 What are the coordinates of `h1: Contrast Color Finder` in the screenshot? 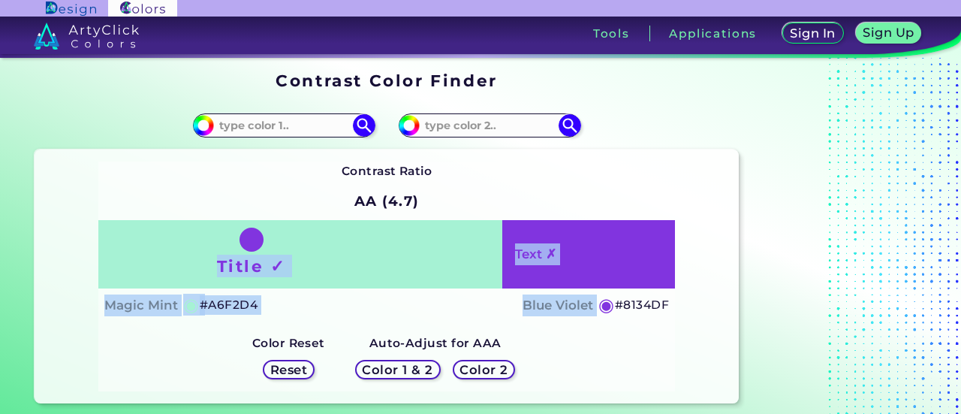 It's located at (386, 80).